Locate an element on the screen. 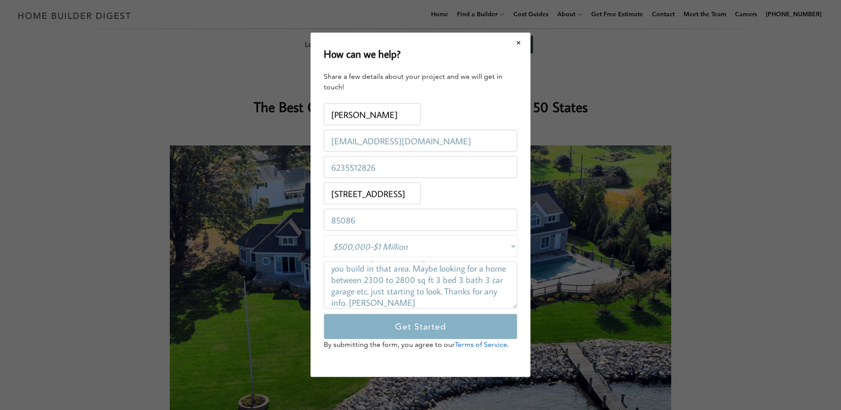 Image resolution: width=841 pixels, height=410 pixels. h2: How can we help? is located at coordinates (362, 54).